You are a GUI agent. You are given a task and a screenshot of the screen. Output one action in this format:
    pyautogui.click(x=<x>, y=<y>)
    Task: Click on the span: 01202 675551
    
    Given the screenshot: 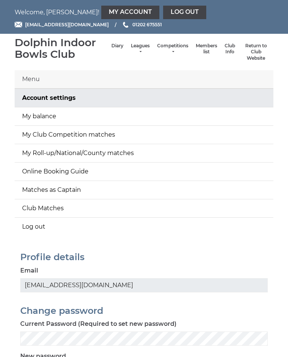 What is the action you would take?
    pyautogui.click(x=147, y=24)
    